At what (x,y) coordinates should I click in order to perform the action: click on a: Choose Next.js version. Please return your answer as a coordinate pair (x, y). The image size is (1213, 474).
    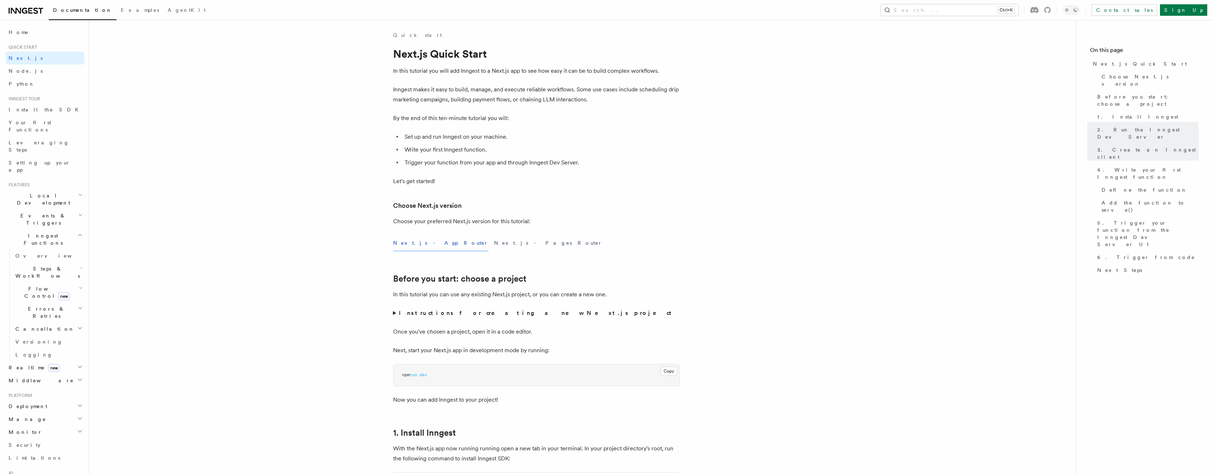
    Looking at the image, I should click on (427, 206).